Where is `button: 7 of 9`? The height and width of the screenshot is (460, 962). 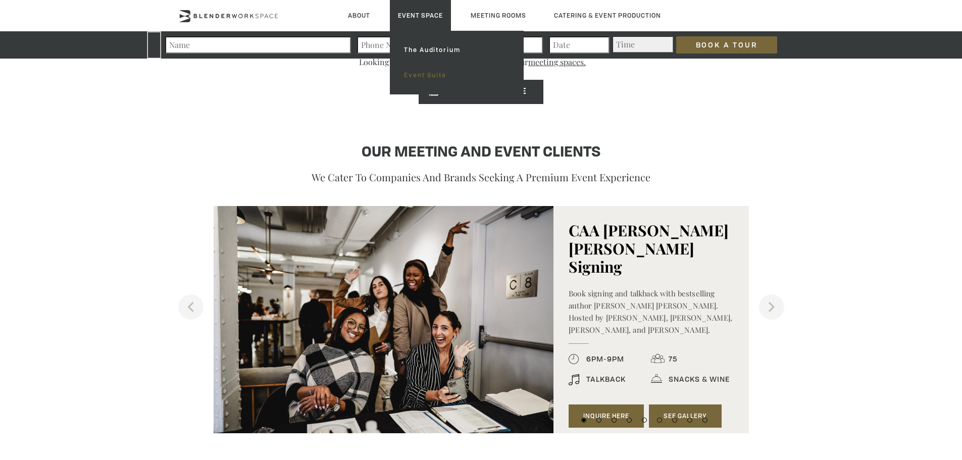
button: 7 of 9 is located at coordinates (674, 420).